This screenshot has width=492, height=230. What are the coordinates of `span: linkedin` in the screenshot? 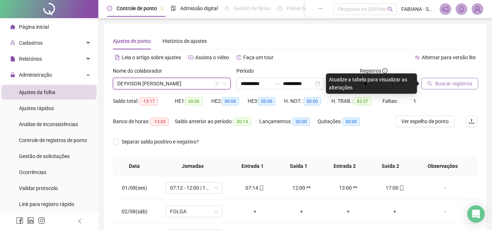 It's located at (31, 221).